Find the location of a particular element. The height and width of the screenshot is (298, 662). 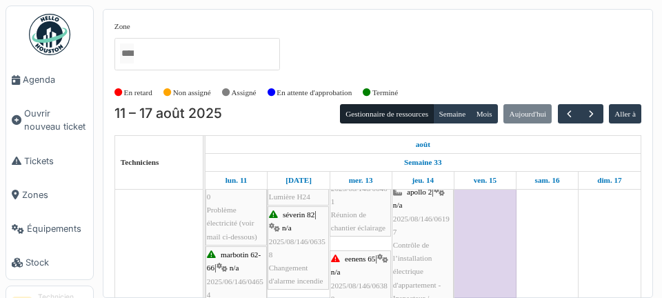

button: Semaine is located at coordinates (451, 114).